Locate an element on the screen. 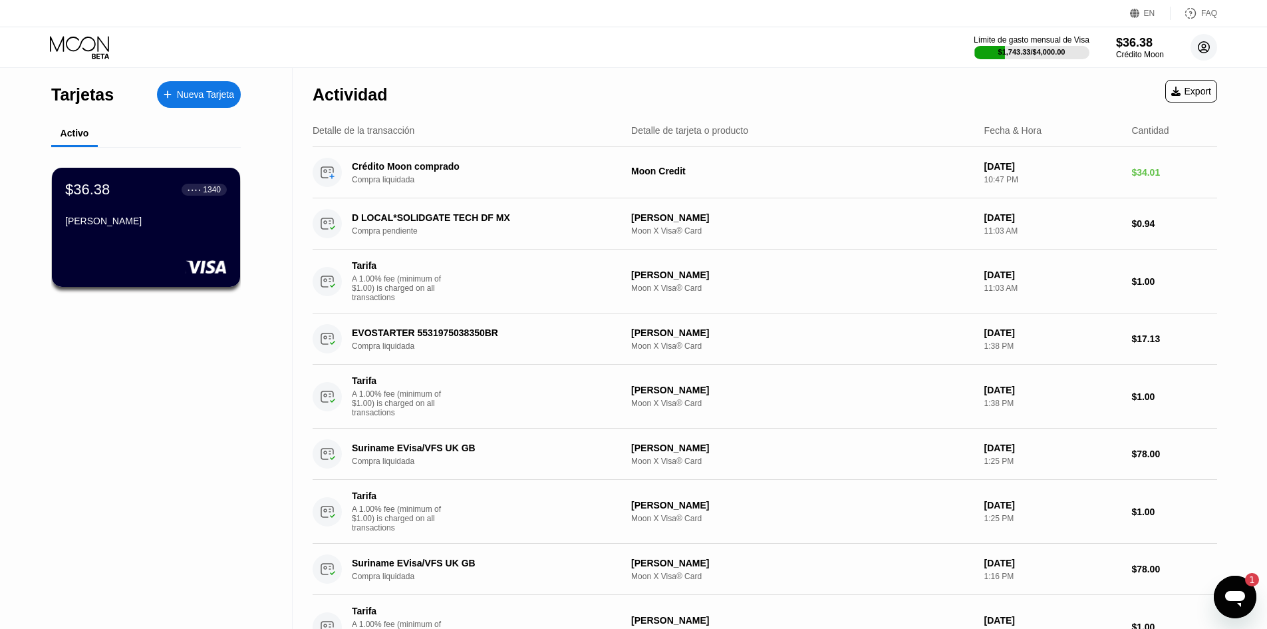  div: 1:16 PM is located at coordinates (1053, 576).